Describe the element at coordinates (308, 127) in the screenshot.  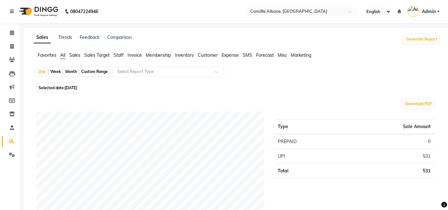
I see `th: Type` at that location.